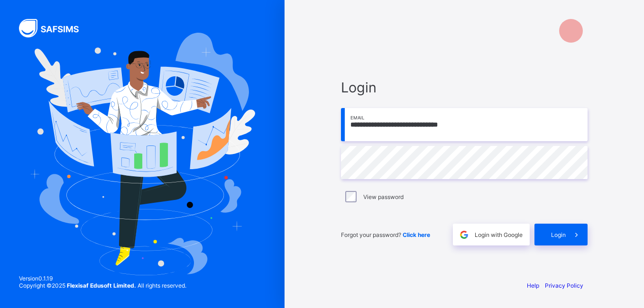  What do you see at coordinates (386, 235) in the screenshot?
I see `span: Forgot your password?` at bounding box center [386, 235].